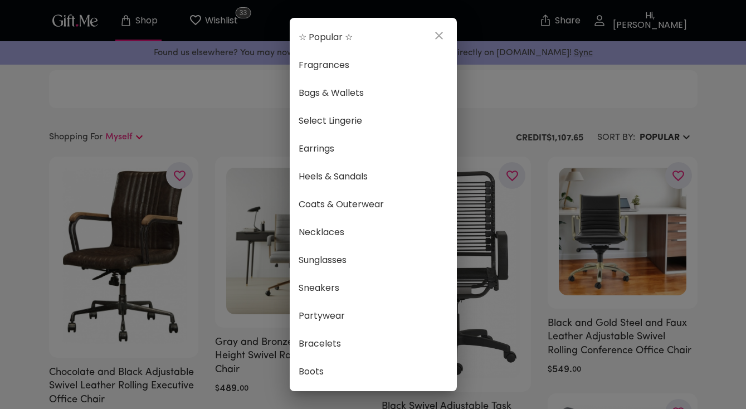 The image size is (746, 409). I want to click on span: Partywear, so click(373, 316).